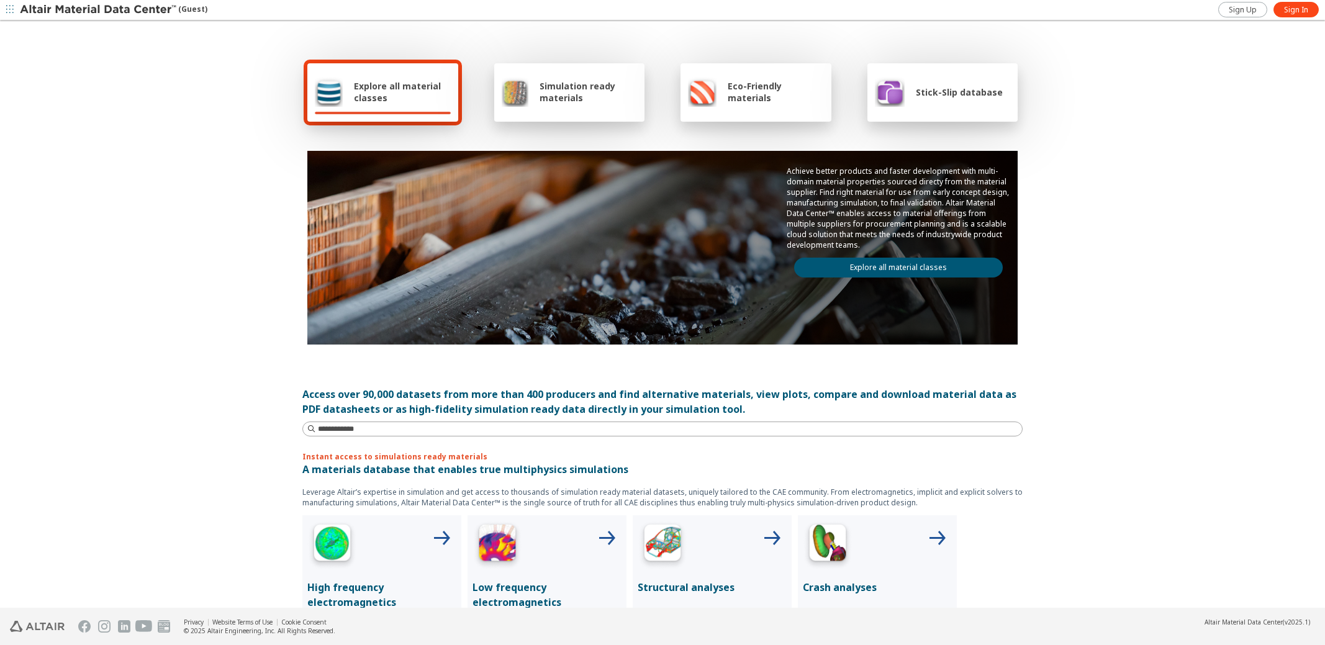  I want to click on a: Privacy, so click(194, 622).